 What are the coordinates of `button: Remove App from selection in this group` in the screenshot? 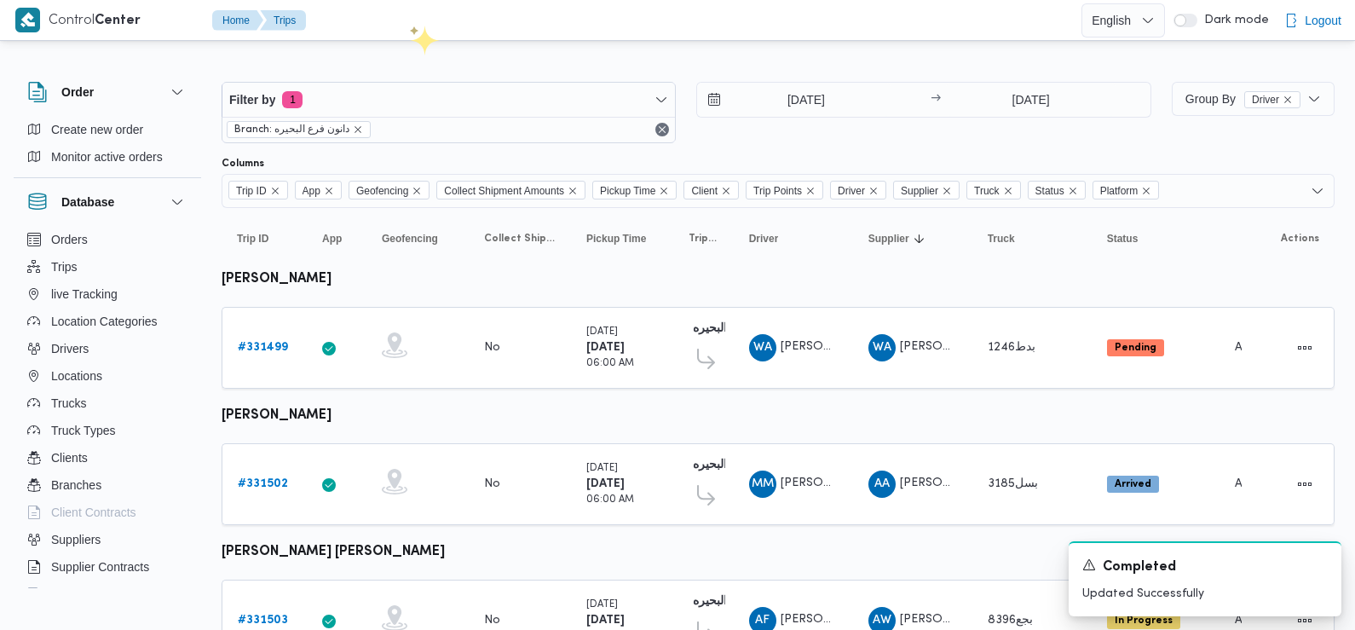 It's located at (329, 191).